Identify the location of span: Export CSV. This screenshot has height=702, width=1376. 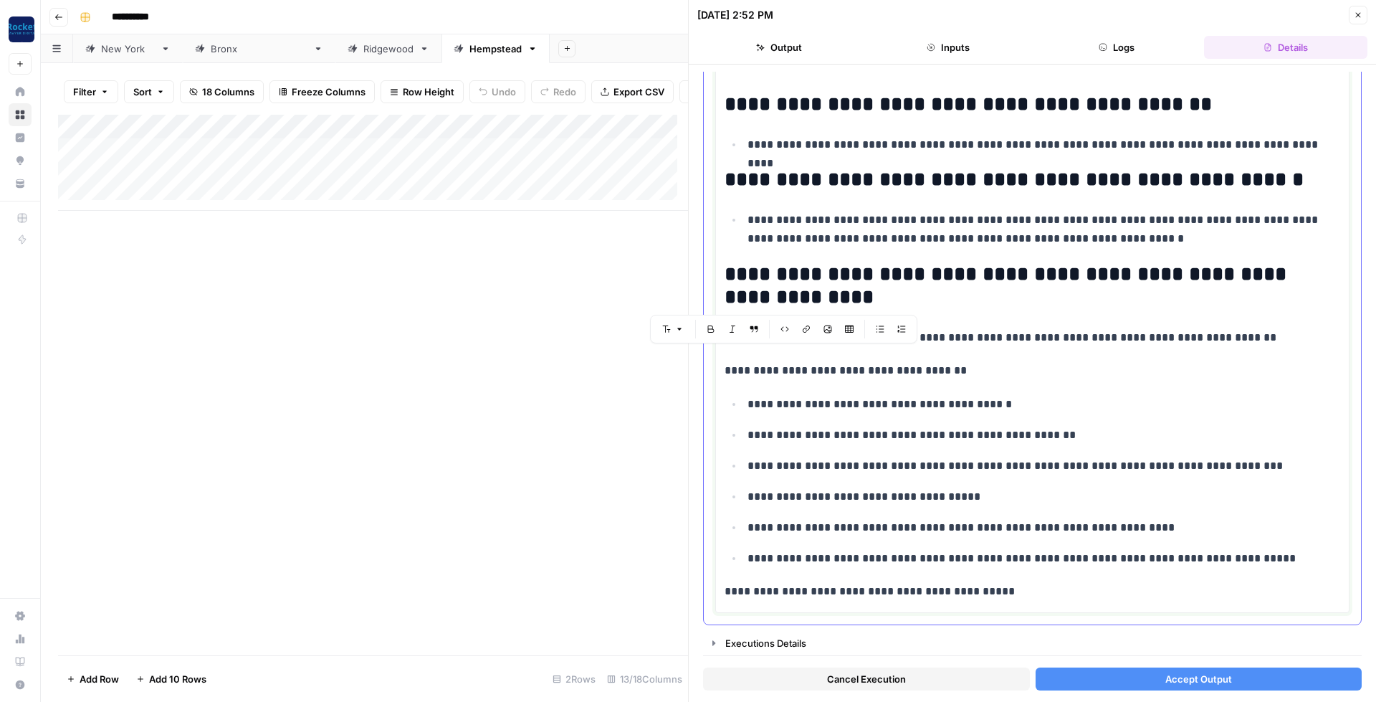
(639, 92).